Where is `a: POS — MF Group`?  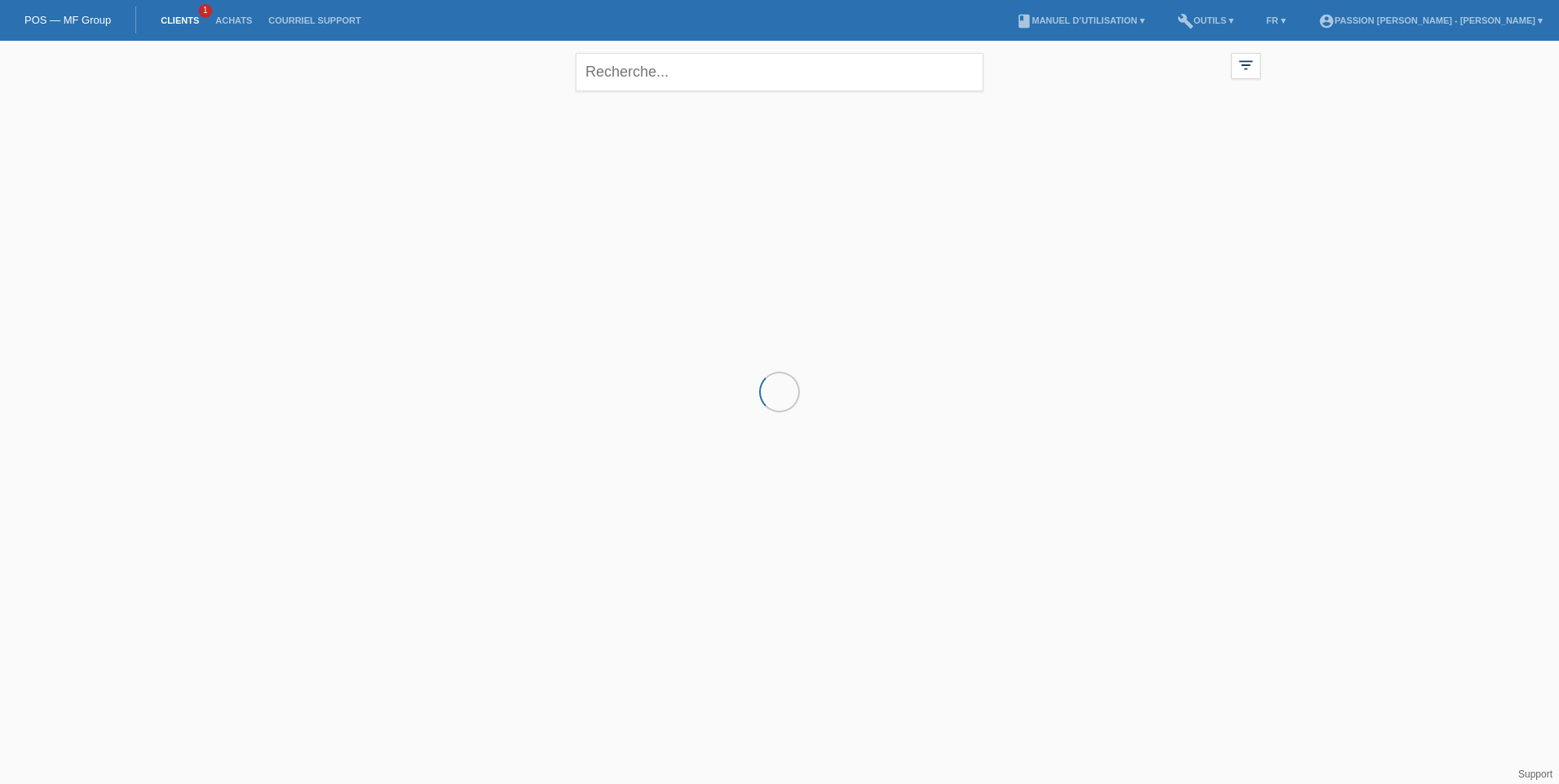 a: POS — MF Group is located at coordinates (68, 20).